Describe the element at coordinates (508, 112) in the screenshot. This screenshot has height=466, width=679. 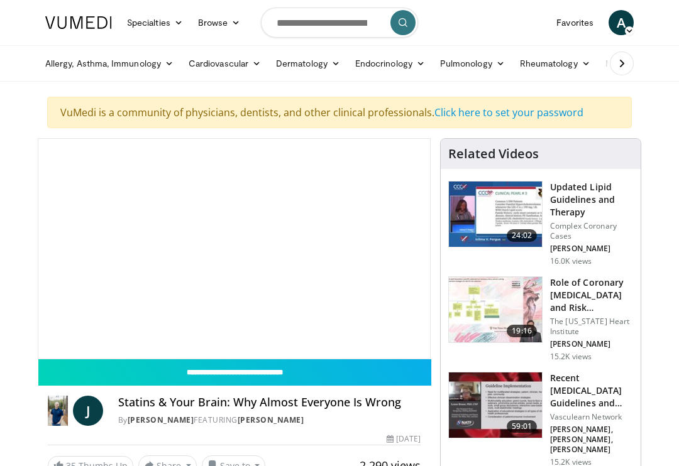
I see `a: Click here to set your password` at that location.